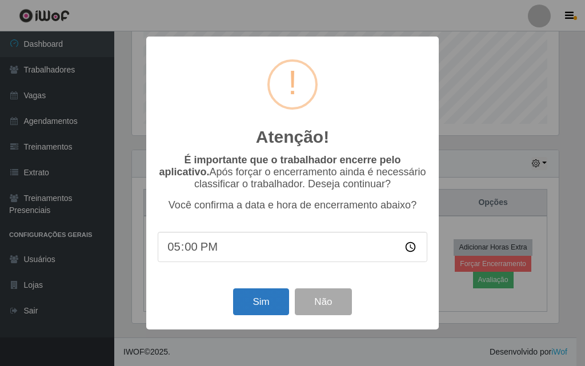 The width and height of the screenshot is (585, 366). What do you see at coordinates (293, 205) in the screenshot?
I see `p: Você confirma a data e hora de encerramento abaixo?` at bounding box center [293, 205].